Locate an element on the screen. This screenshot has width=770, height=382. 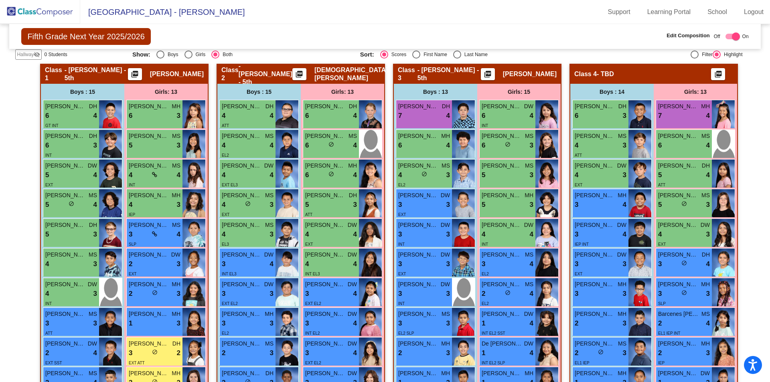
span: Sort: is located at coordinates (367, 55).